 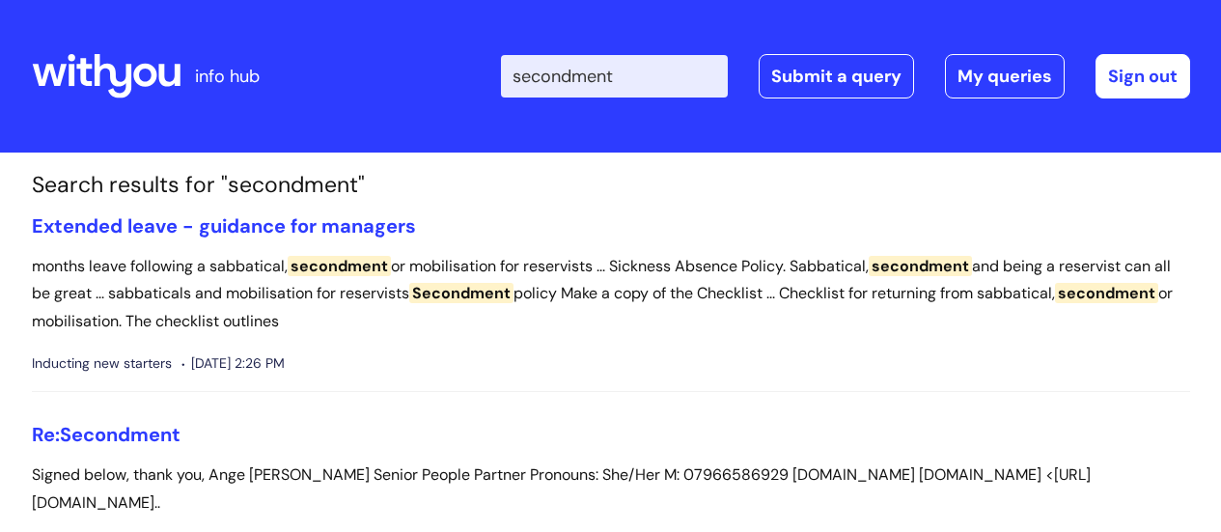 What do you see at coordinates (1005, 76) in the screenshot?
I see `a: My queries` at bounding box center [1005, 76].